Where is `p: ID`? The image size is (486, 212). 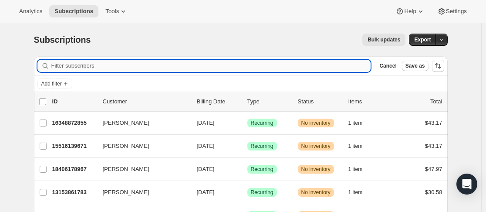
p: ID is located at coordinates (74, 101).